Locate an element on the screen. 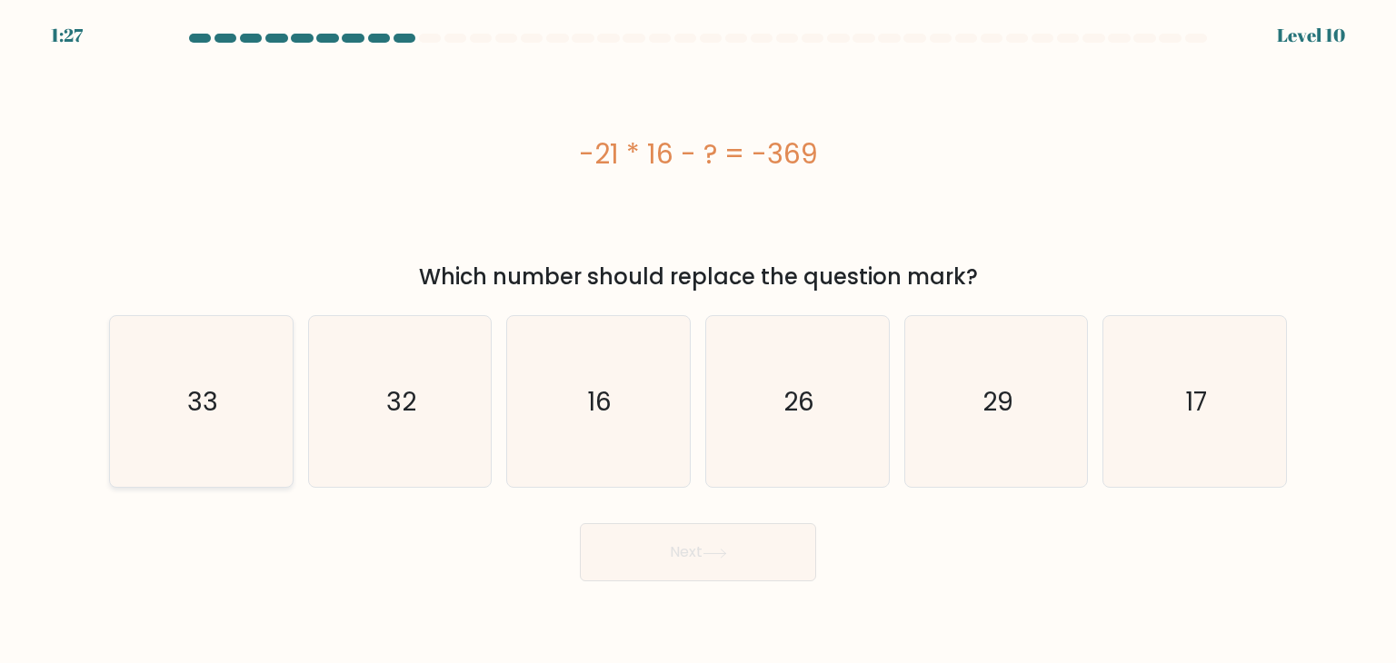 The image size is (1396, 663). text: 32 is located at coordinates (401, 402).